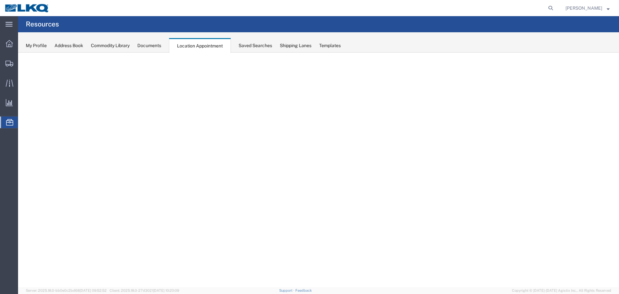 The width and height of the screenshot is (619, 294). Describe the element at coordinates (584, 8) in the screenshot. I see `span: William Haney` at that location.